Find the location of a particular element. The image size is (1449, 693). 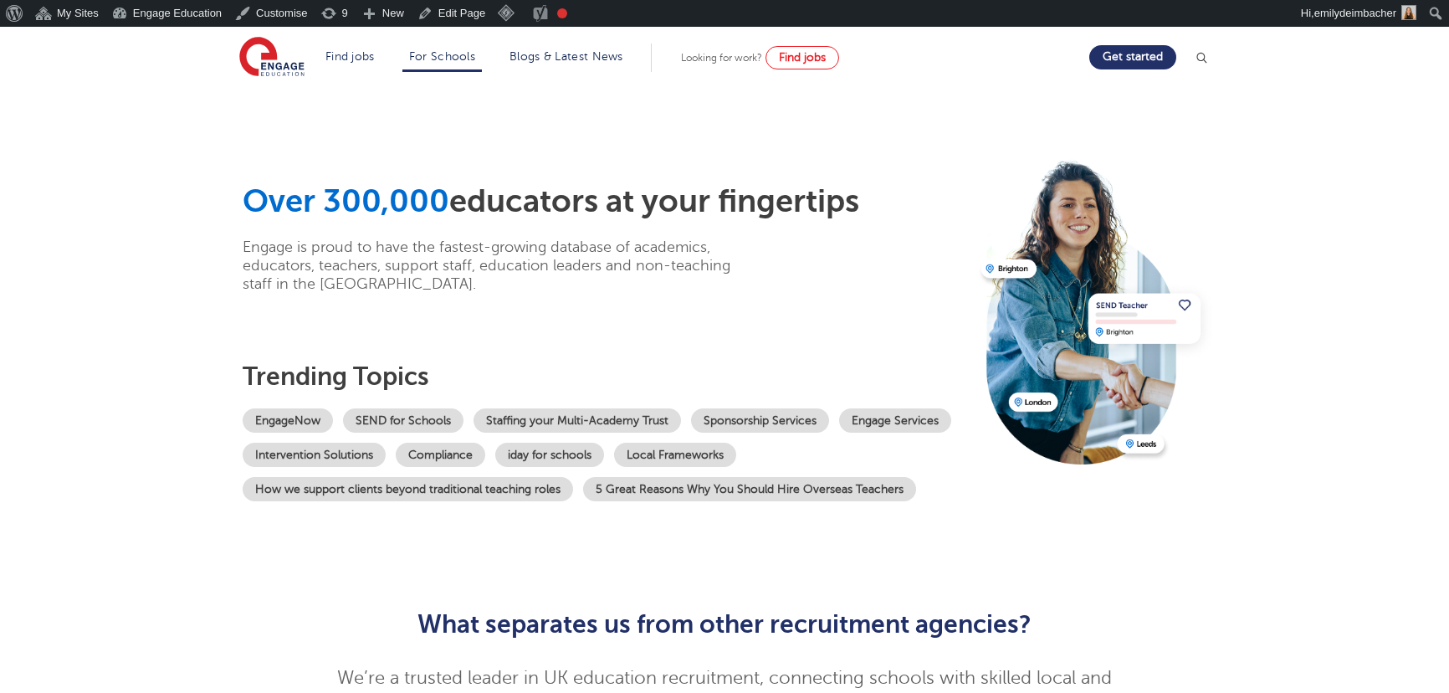

a: How we support clients beyond traditional teaching roles is located at coordinates (407, 489).